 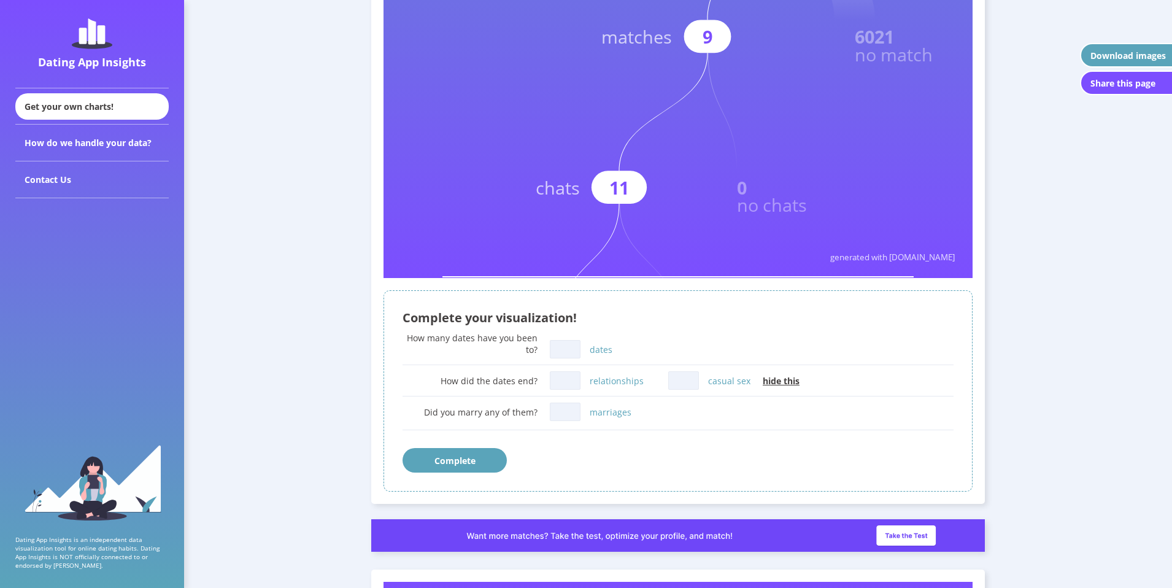 I want to click on div: Get your own charts!, so click(x=92, y=106).